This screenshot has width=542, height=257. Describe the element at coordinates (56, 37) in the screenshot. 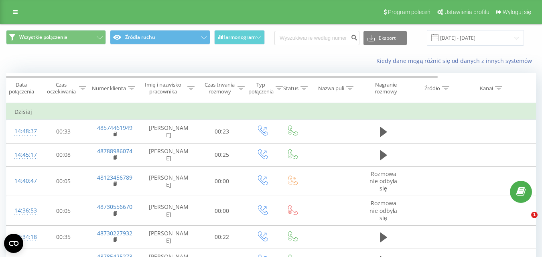

I see `button: Wszystkie połączenia` at that location.